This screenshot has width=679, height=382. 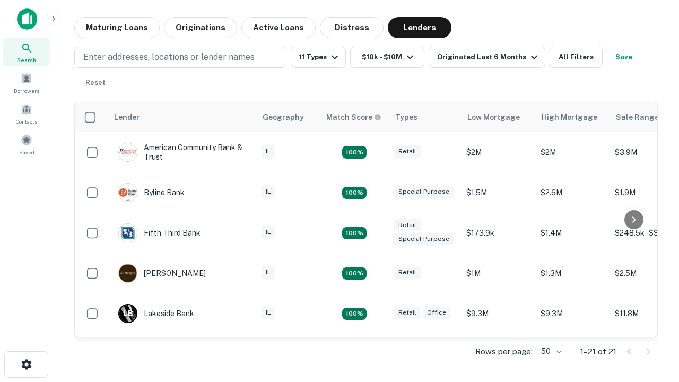 I want to click on div: High Mortgage, so click(x=569, y=117).